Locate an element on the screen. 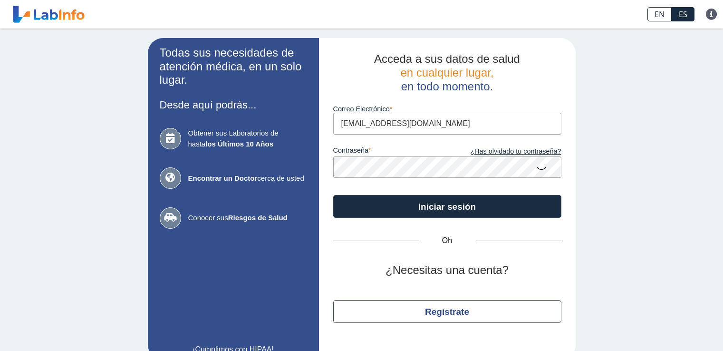  font: en todo momento. is located at coordinates (447, 86).